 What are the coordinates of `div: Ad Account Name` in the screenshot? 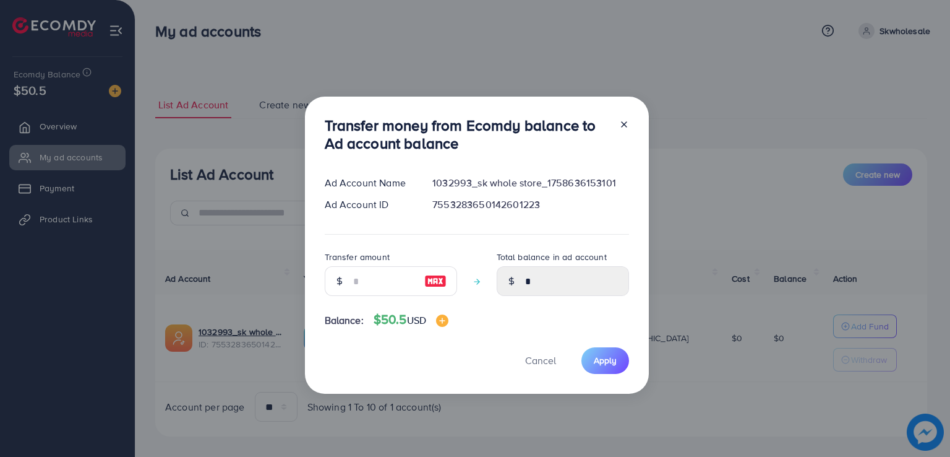 It's located at (369, 183).